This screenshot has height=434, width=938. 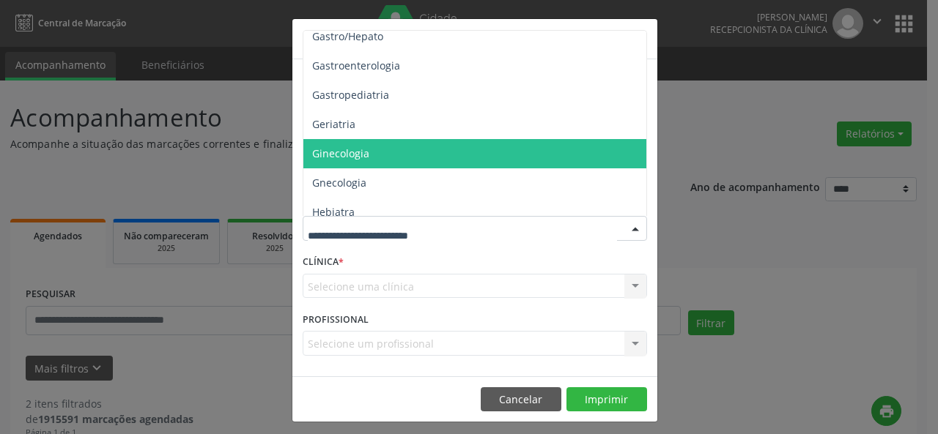 I want to click on span: Gnecologia, so click(x=339, y=182).